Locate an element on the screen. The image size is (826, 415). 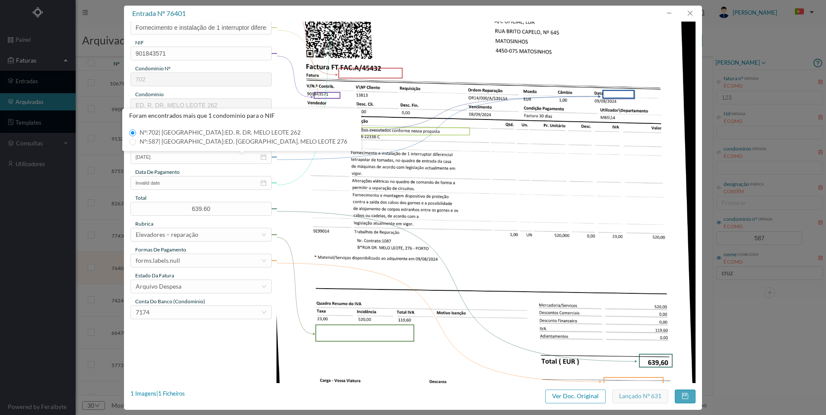
span: condomínio is located at coordinates (149, 94).